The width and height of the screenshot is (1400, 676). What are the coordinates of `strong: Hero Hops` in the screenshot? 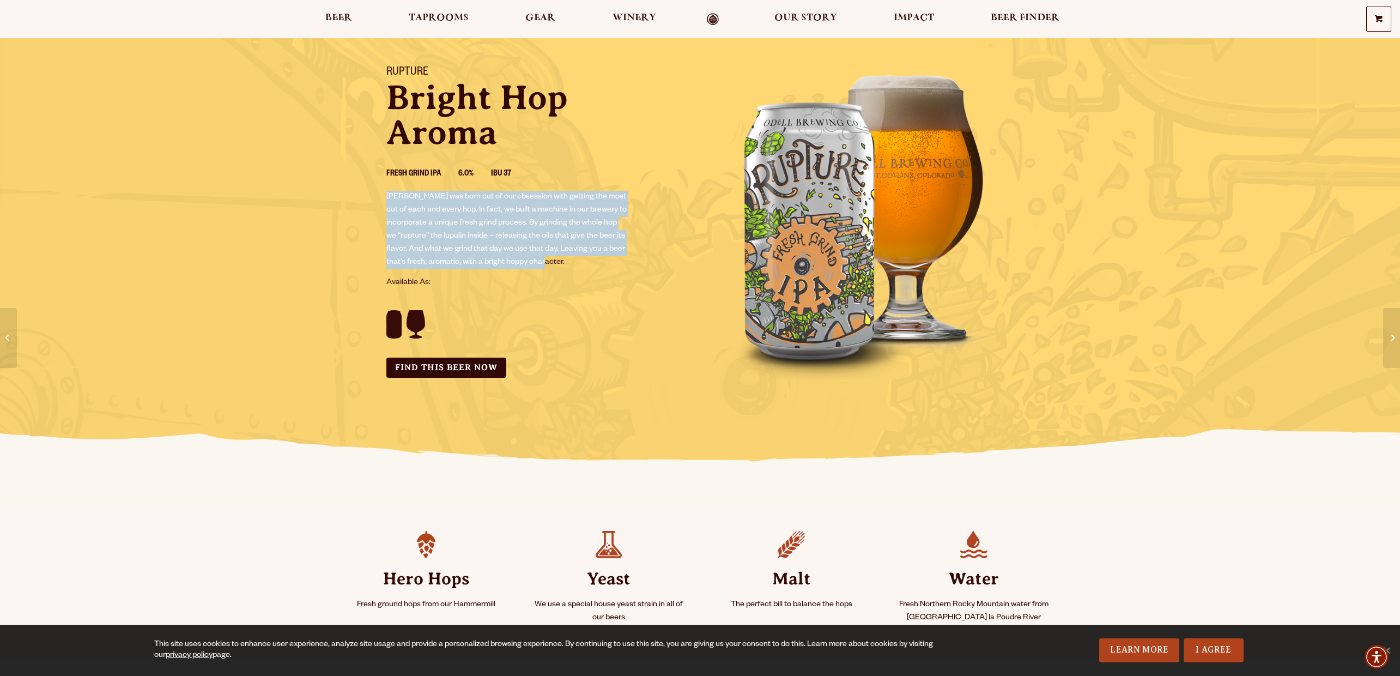 It's located at (426, 578).